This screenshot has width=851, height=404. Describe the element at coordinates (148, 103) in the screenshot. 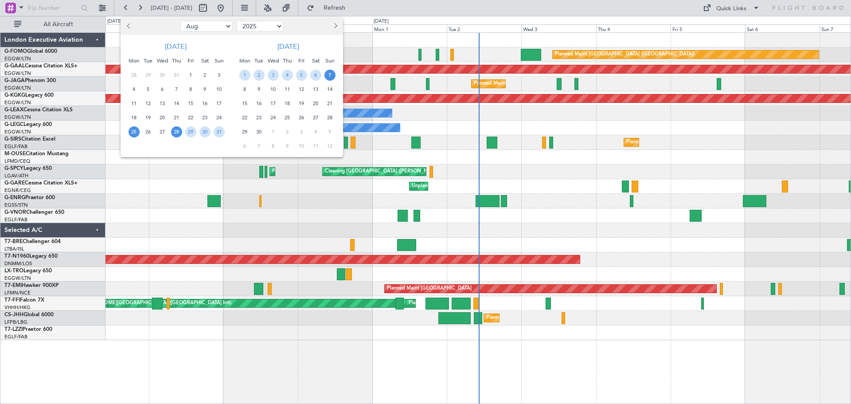

I see `span: 12` at that location.